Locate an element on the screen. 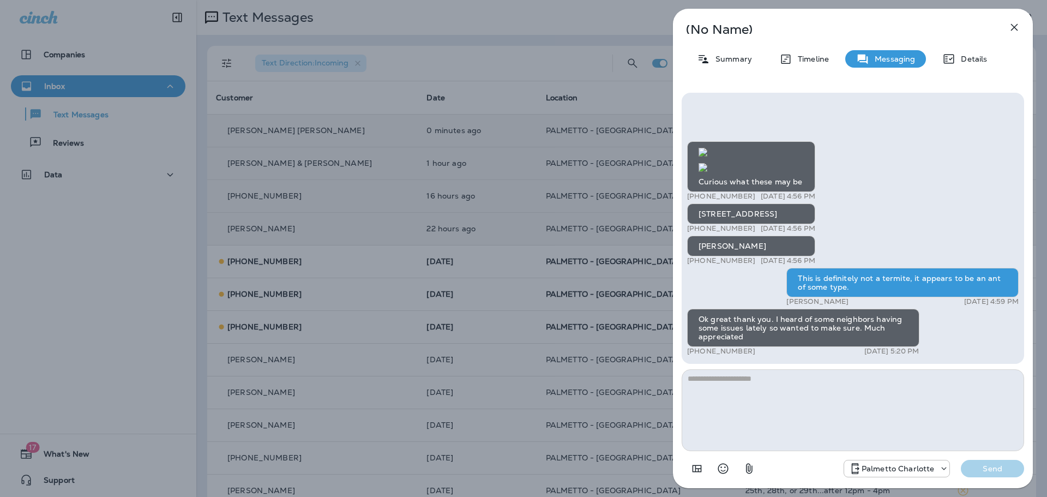 This screenshot has width=1047, height=497. div: +1 (704) 307-2477 is located at coordinates (897, 468).